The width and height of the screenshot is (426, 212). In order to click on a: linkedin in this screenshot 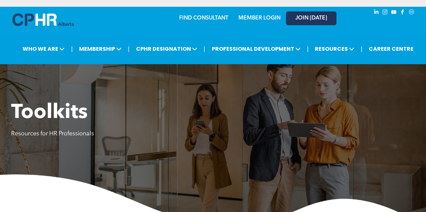, I will do `click(376, 13)`.